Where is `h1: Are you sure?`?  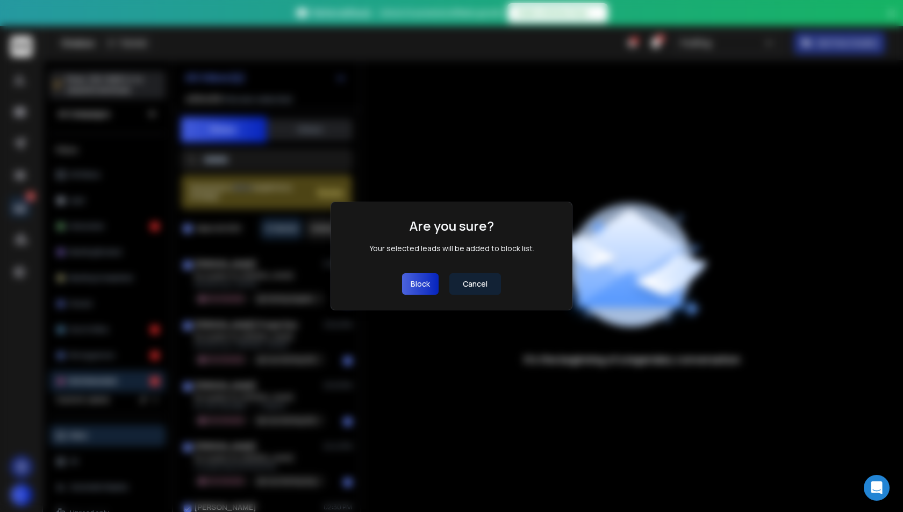
h1: Are you sure? is located at coordinates (452, 226).